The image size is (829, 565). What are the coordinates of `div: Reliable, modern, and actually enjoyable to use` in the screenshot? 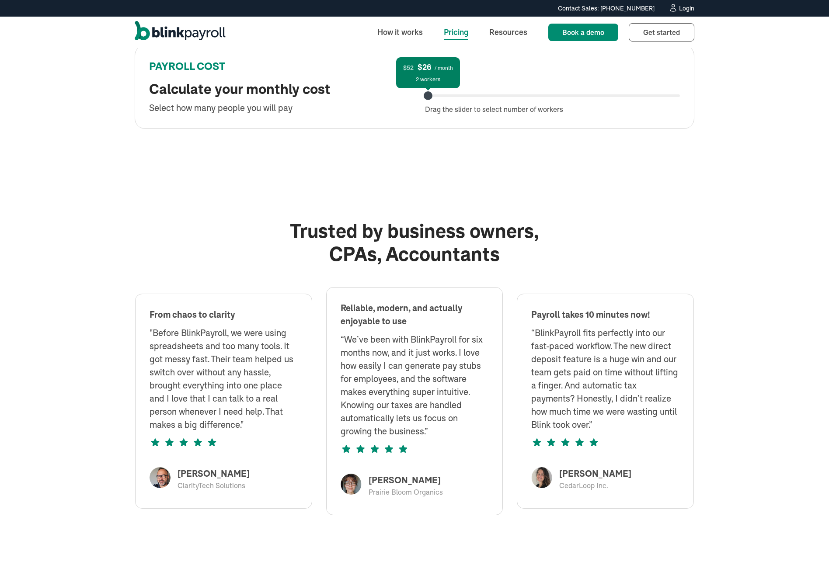 It's located at (415, 315).